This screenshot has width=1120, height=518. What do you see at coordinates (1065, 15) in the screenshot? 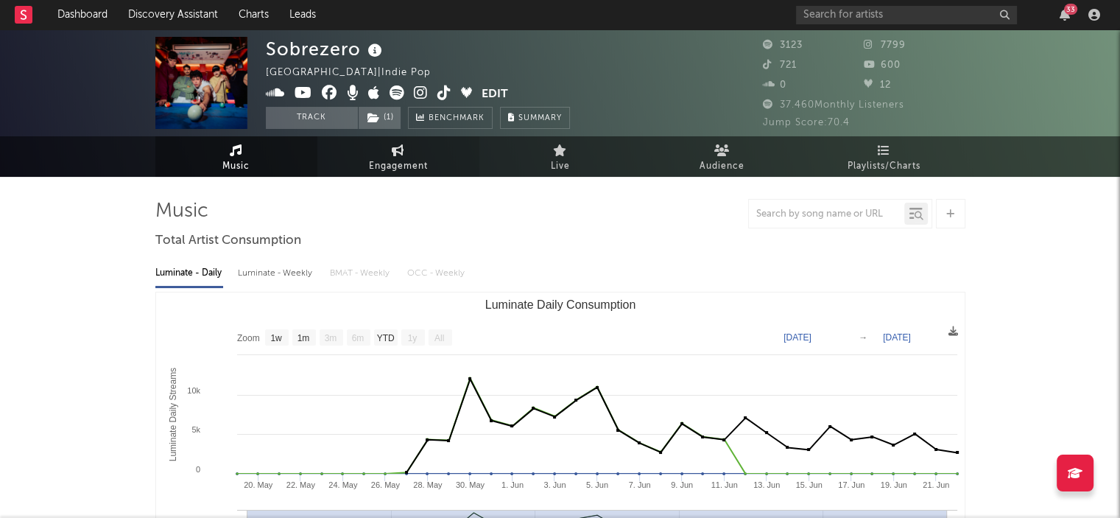
I see `button: 33` at bounding box center [1065, 15].